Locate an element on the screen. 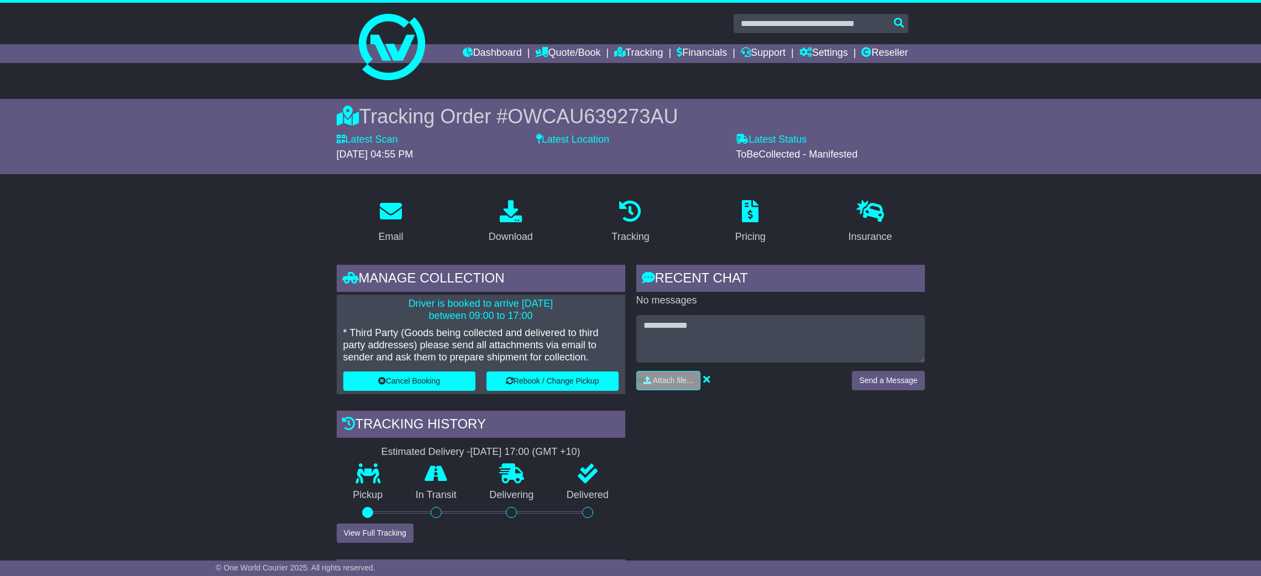  label: Latest Location is located at coordinates (573, 140).